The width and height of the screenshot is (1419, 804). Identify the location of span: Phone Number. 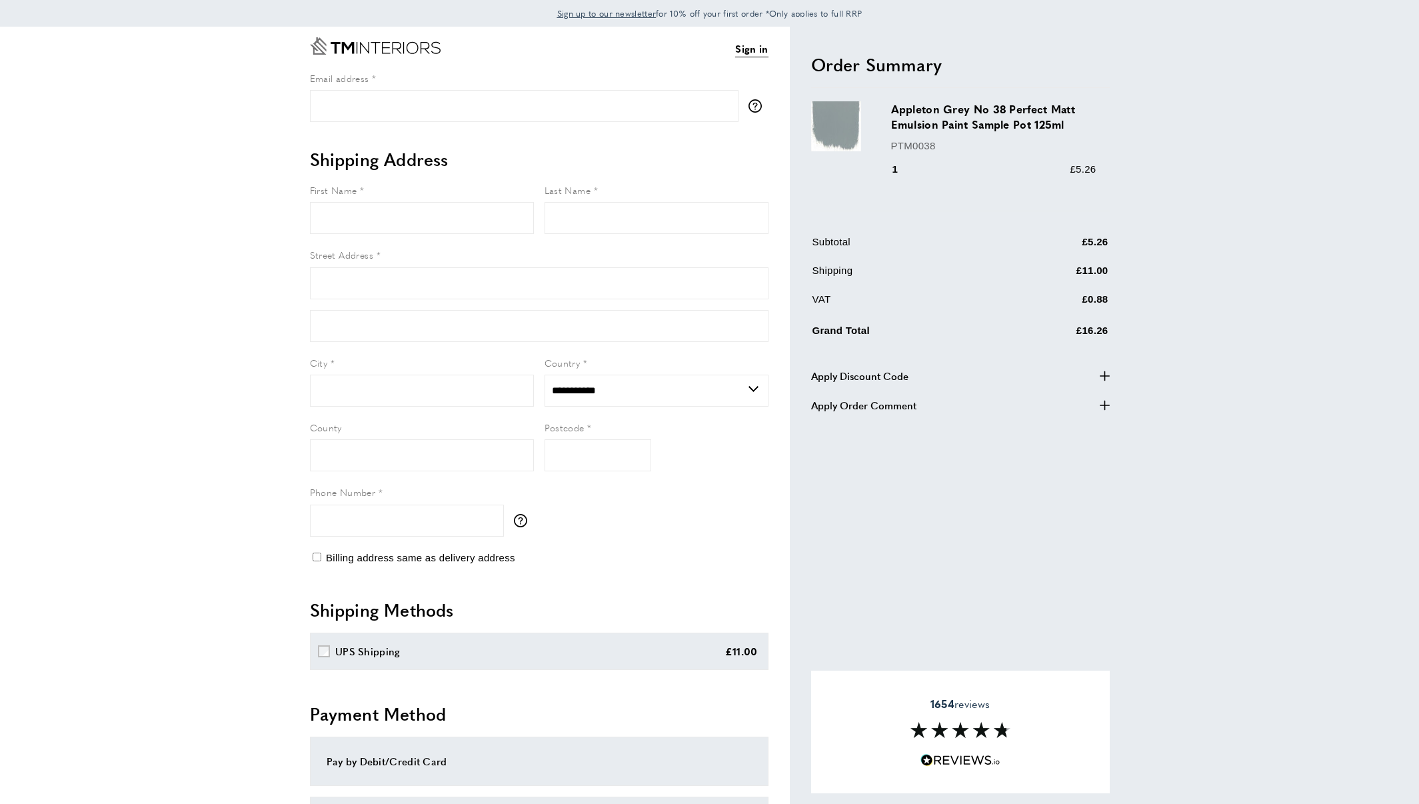
(343, 492).